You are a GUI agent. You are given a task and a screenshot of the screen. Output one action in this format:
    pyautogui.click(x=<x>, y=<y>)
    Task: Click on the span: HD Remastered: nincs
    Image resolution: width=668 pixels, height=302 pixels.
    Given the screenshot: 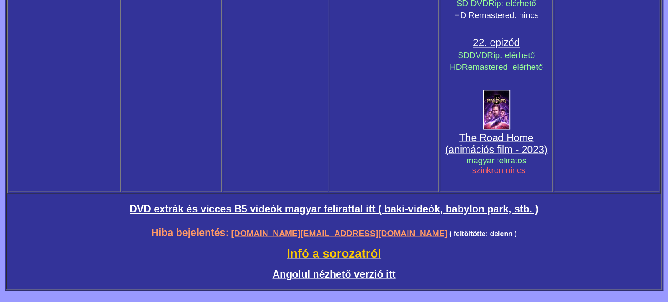 What is the action you would take?
    pyautogui.click(x=496, y=15)
    